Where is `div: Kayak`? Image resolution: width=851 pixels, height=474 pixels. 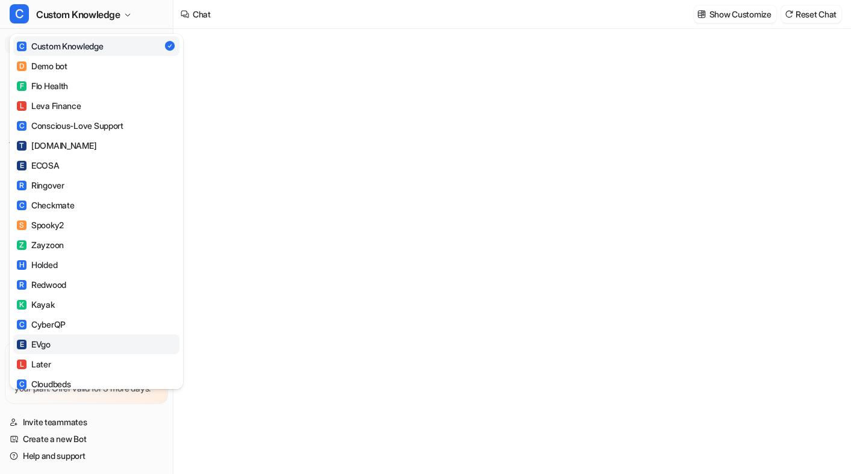
div: Kayak is located at coordinates (36, 304).